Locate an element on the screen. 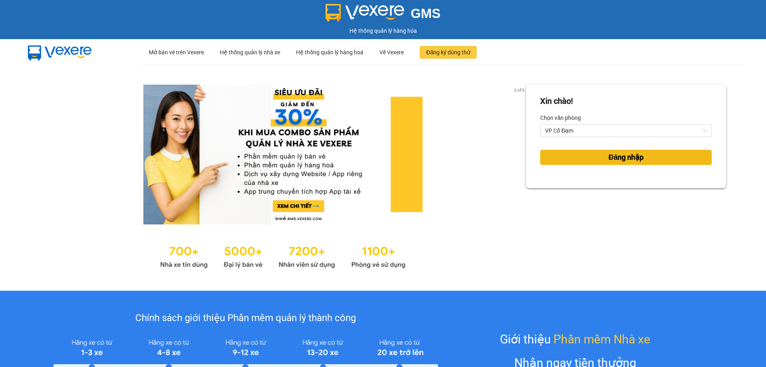 Image resolution: width=766 pixels, height=367 pixels. div: Hệ thống quản lý hàng hóa is located at coordinates (383, 31).